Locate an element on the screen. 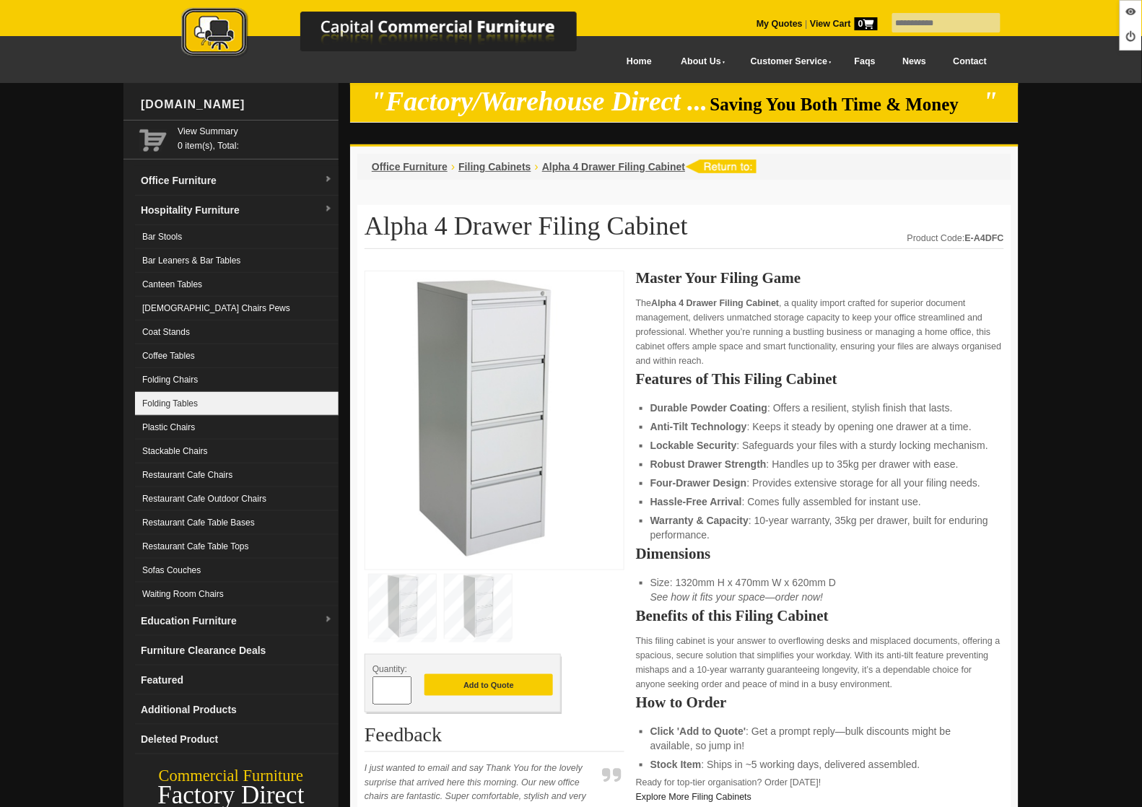 The width and height of the screenshot is (1142, 807). a: Folding Tables is located at coordinates (237, 403).